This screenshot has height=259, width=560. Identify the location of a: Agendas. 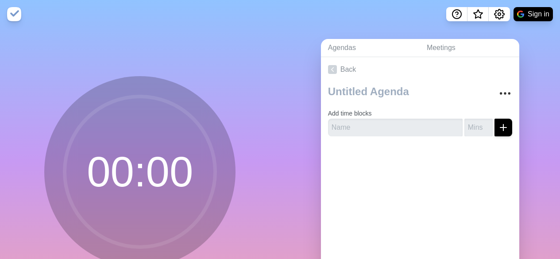
(370, 48).